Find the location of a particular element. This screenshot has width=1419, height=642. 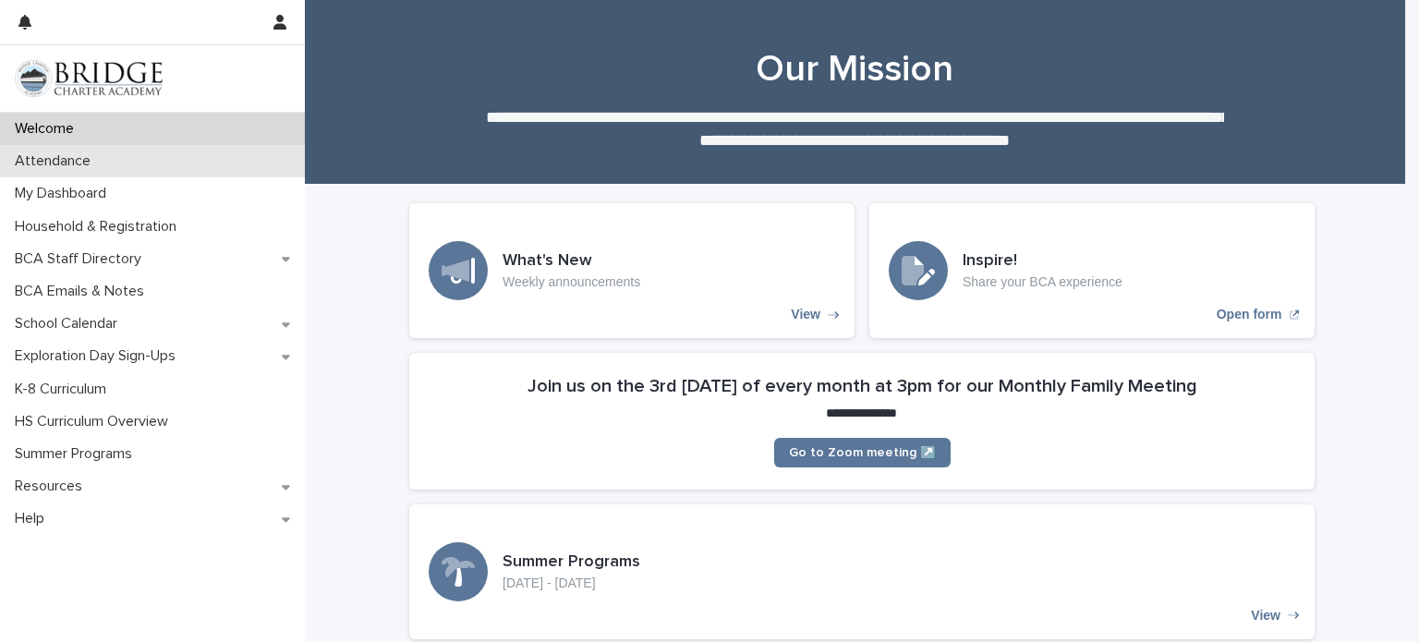

h3: What's New is located at coordinates (571, 262).